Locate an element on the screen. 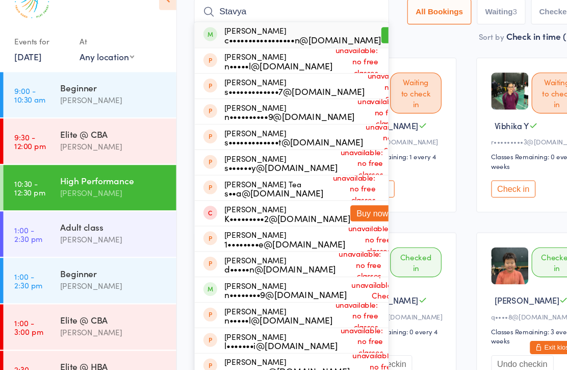 This screenshot has width=567, height=370. div: Adult class is located at coordinates (105, 236).